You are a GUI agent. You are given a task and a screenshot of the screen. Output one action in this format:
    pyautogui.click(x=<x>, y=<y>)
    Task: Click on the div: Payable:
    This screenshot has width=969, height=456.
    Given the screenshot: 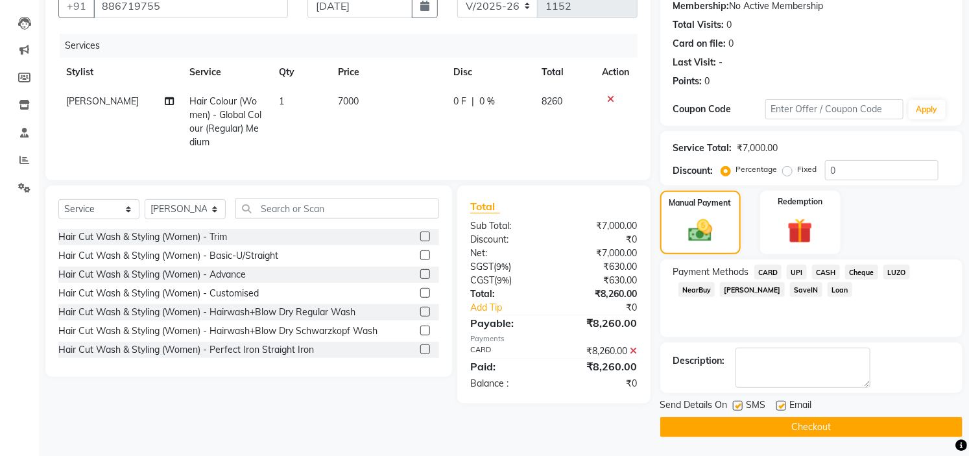 What is the action you would take?
    pyautogui.click(x=507, y=323)
    